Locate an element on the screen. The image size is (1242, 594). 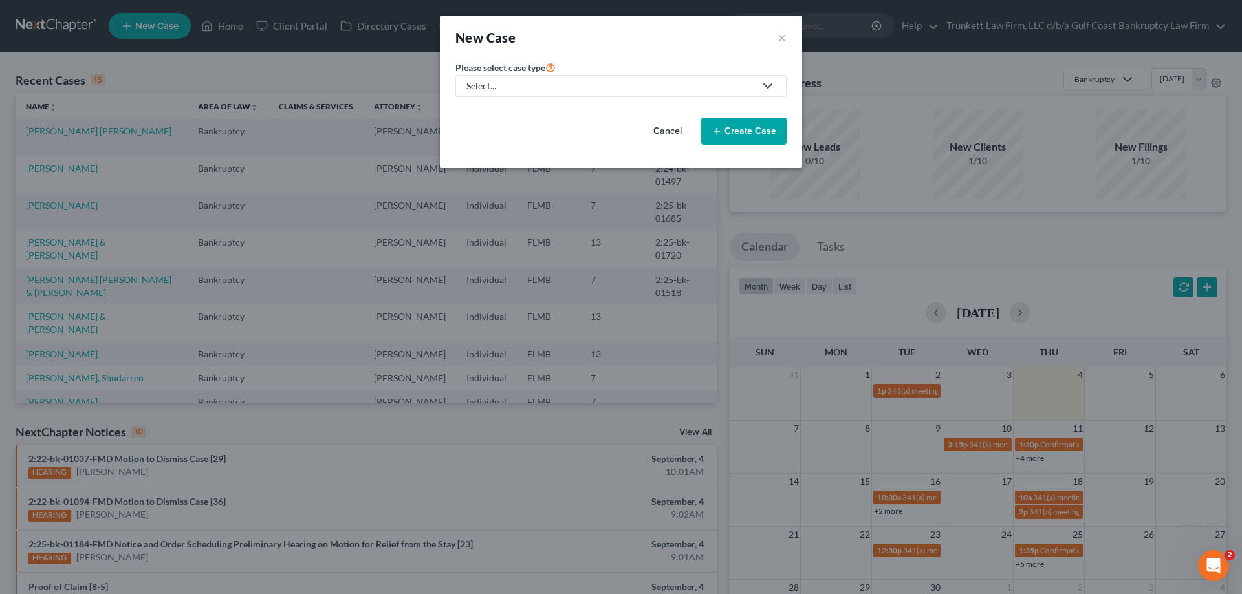
span: Please select case type is located at coordinates (500, 67).